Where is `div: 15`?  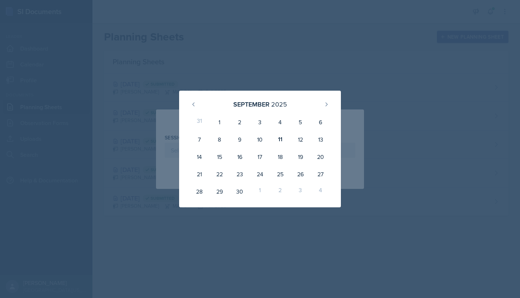 div: 15 is located at coordinates (220, 157).